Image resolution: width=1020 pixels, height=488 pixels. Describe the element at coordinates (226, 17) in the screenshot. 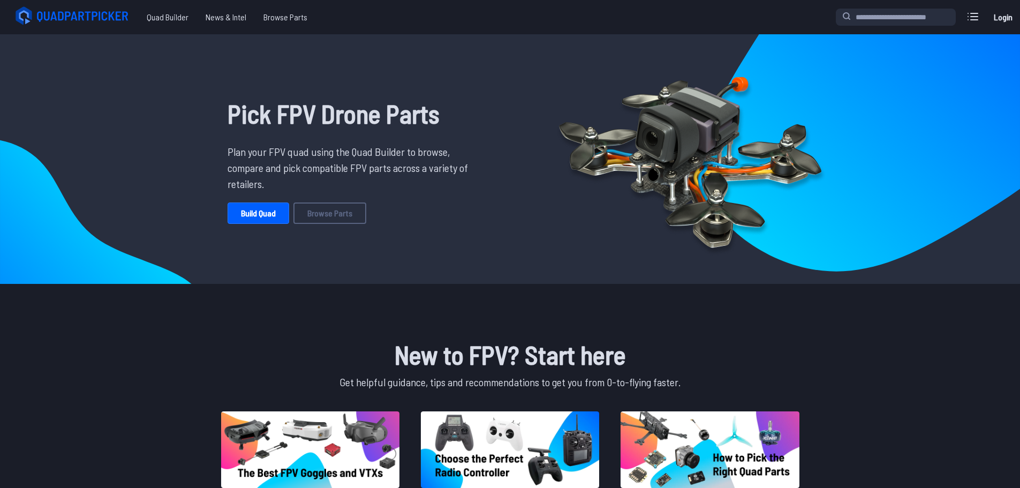

I see `span: News & Intel` at that location.